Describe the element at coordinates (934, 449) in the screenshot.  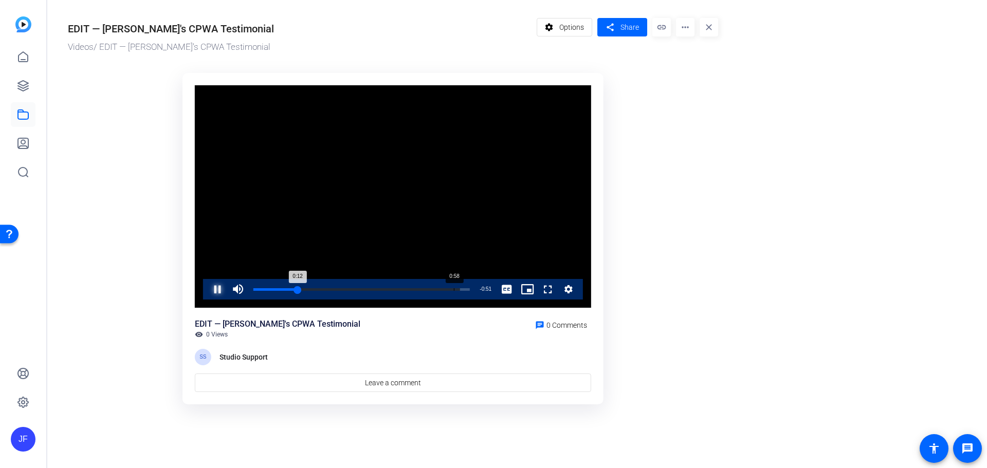
I see `mat-icon: accessibility` at that location.